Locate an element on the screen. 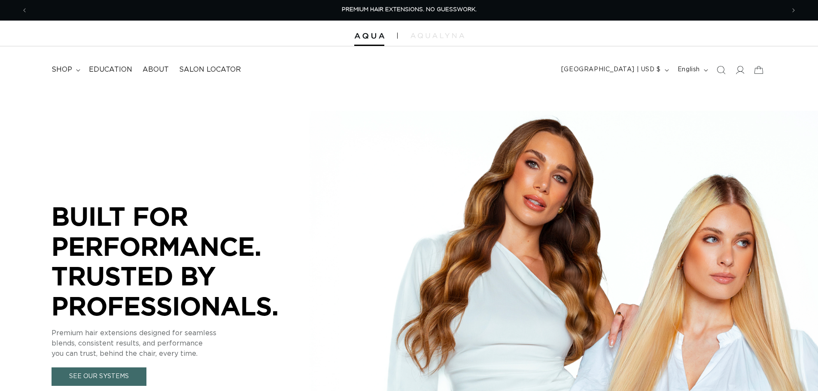 The image size is (818, 391). span: shop is located at coordinates (62, 70).